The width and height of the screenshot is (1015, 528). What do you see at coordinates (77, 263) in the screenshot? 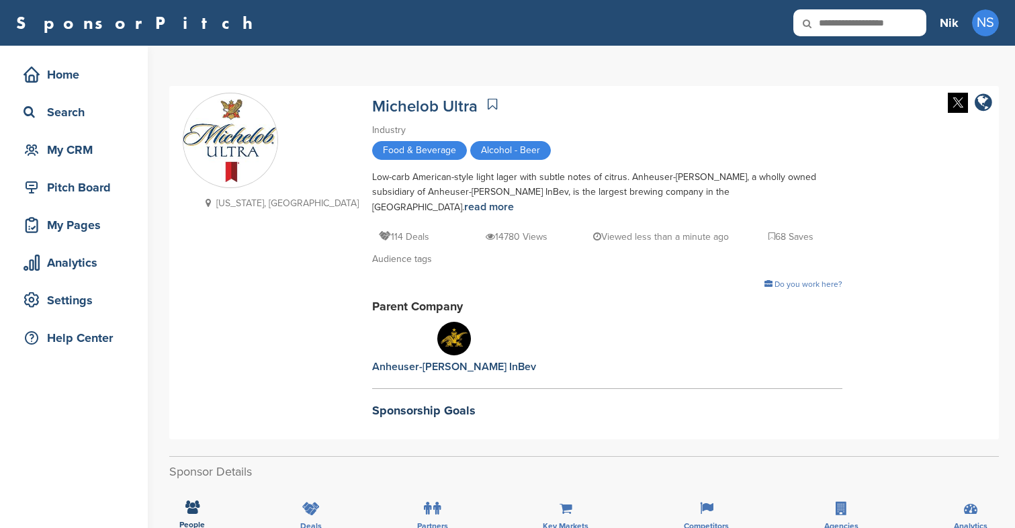
I see `div: Analytics` at bounding box center [77, 263].